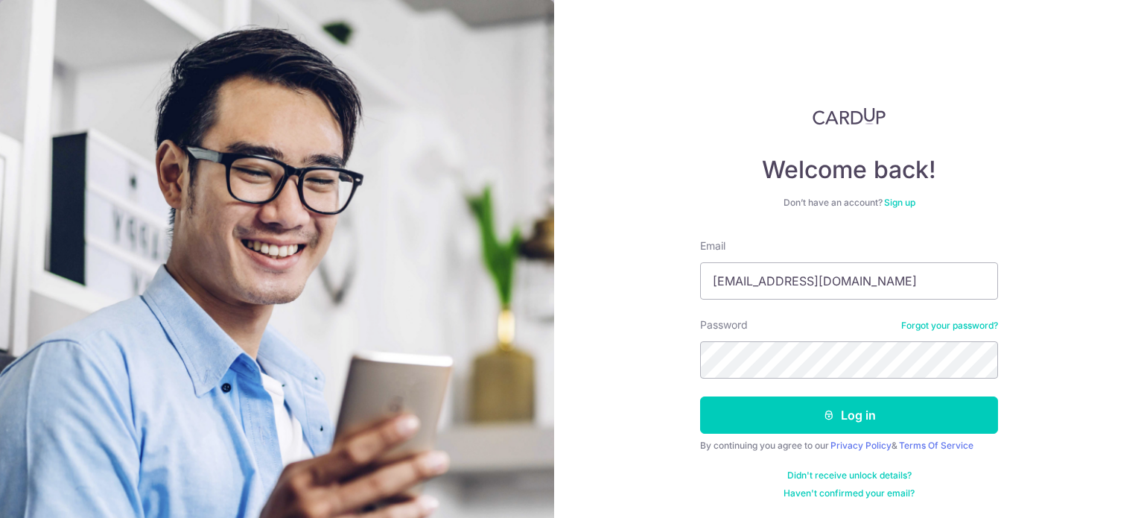 The image size is (1144, 518). I want to click on h4: Welcome back!, so click(849, 170).